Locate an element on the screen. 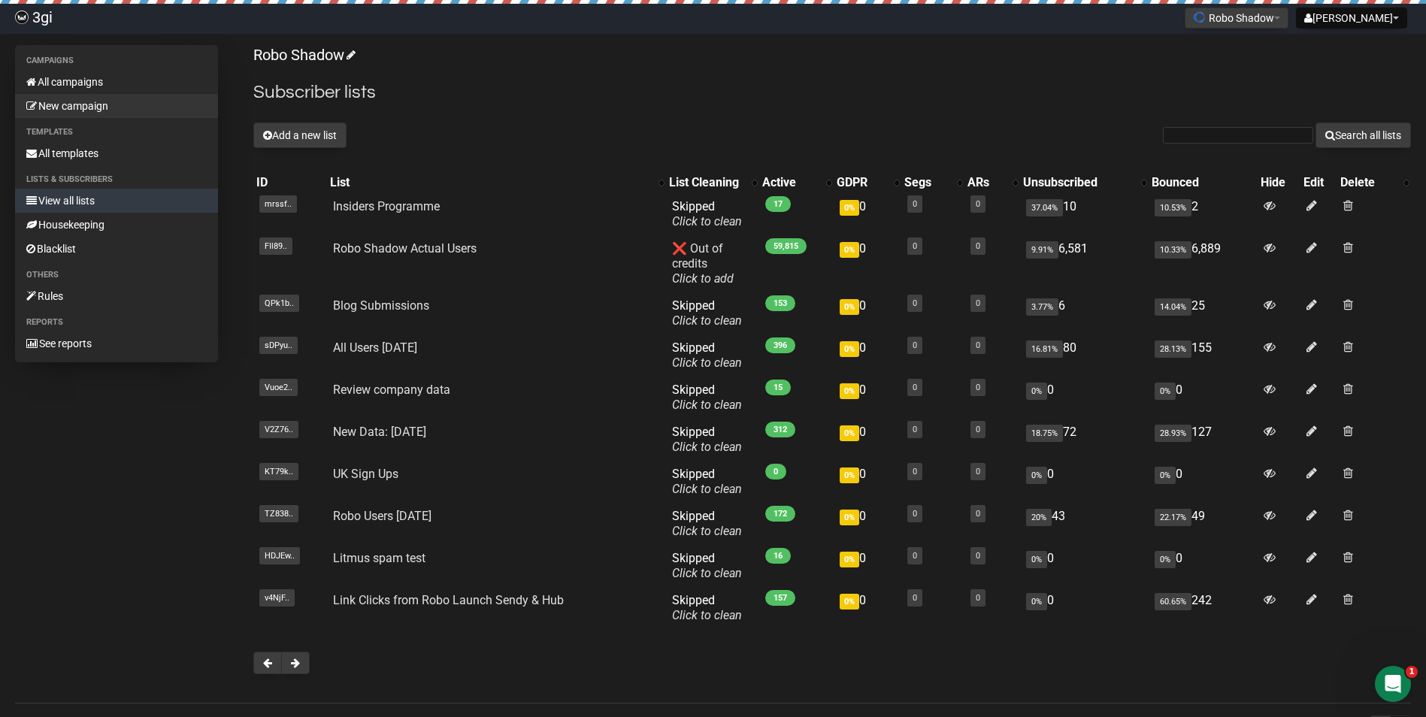 The height and width of the screenshot is (717, 1426). td: 242 is located at coordinates (1203, 608).